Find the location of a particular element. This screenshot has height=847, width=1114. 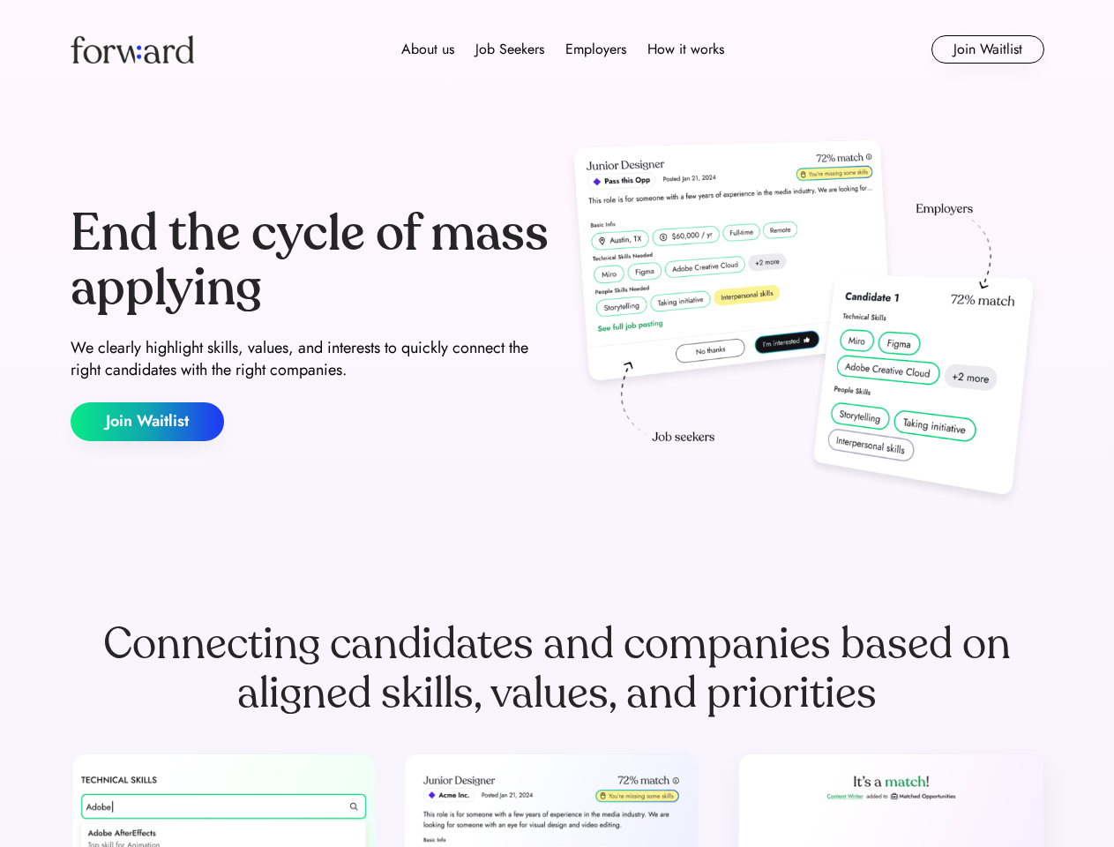

div: Employers is located at coordinates (595, 49).